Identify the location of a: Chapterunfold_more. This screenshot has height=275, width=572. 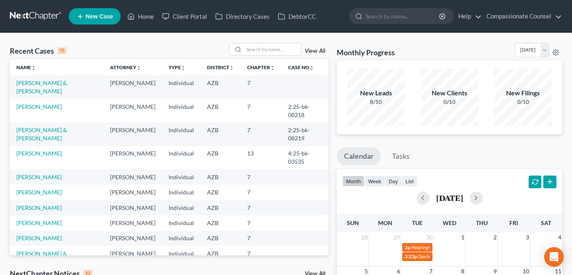
(261, 67).